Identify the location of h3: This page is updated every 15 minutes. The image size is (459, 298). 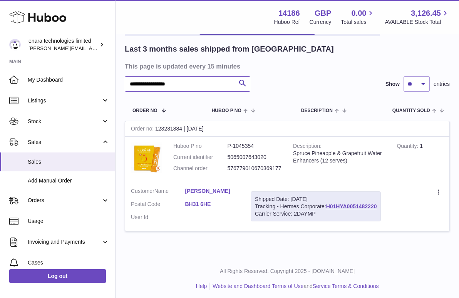
(286, 66).